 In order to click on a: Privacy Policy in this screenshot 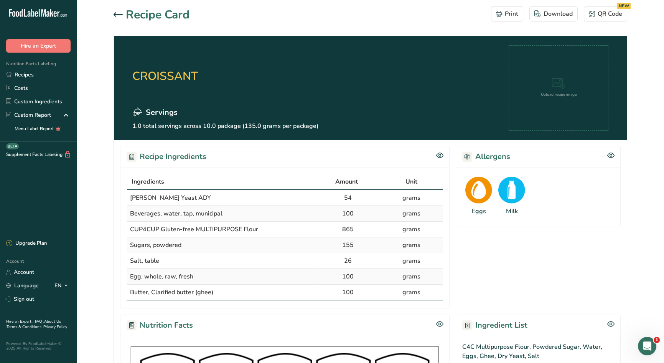, I will do `click(55, 327)`.